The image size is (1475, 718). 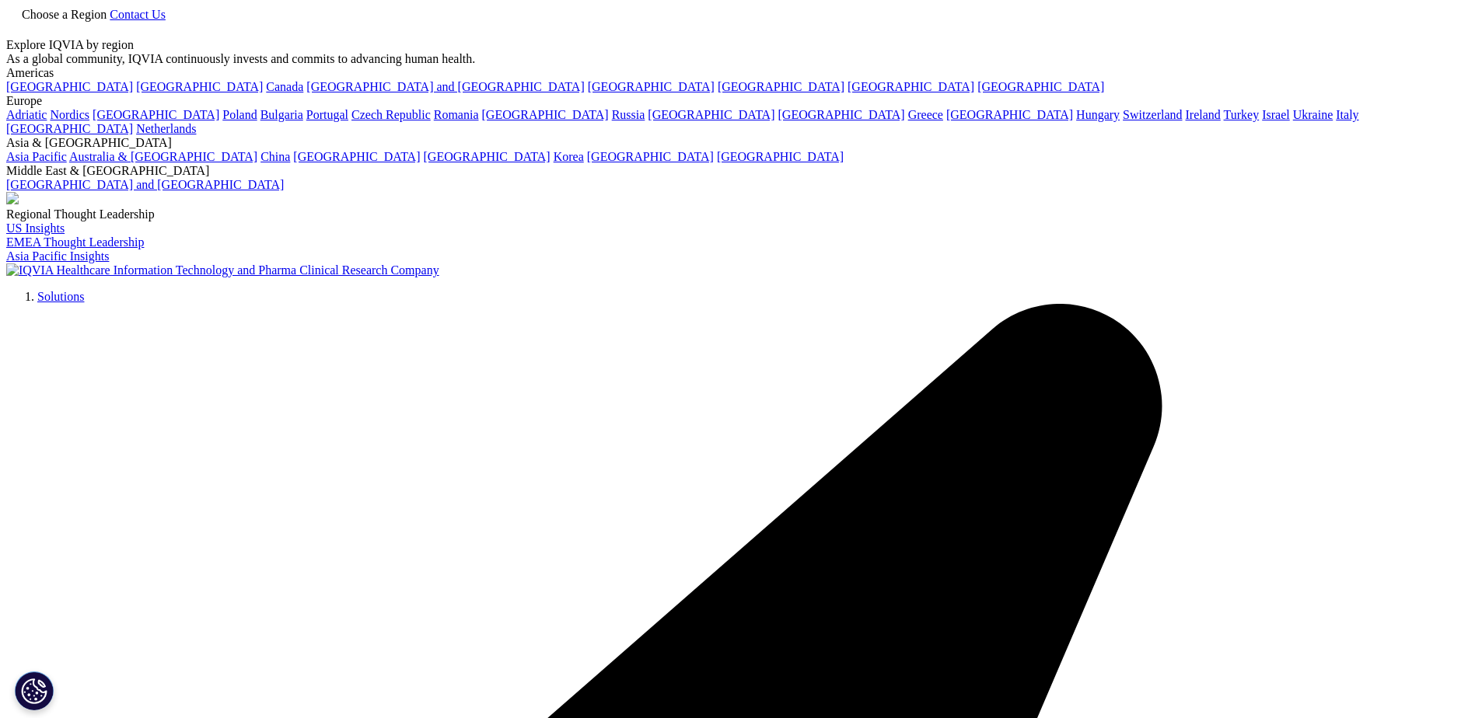 What do you see at coordinates (327, 114) in the screenshot?
I see `a: Portugal` at bounding box center [327, 114].